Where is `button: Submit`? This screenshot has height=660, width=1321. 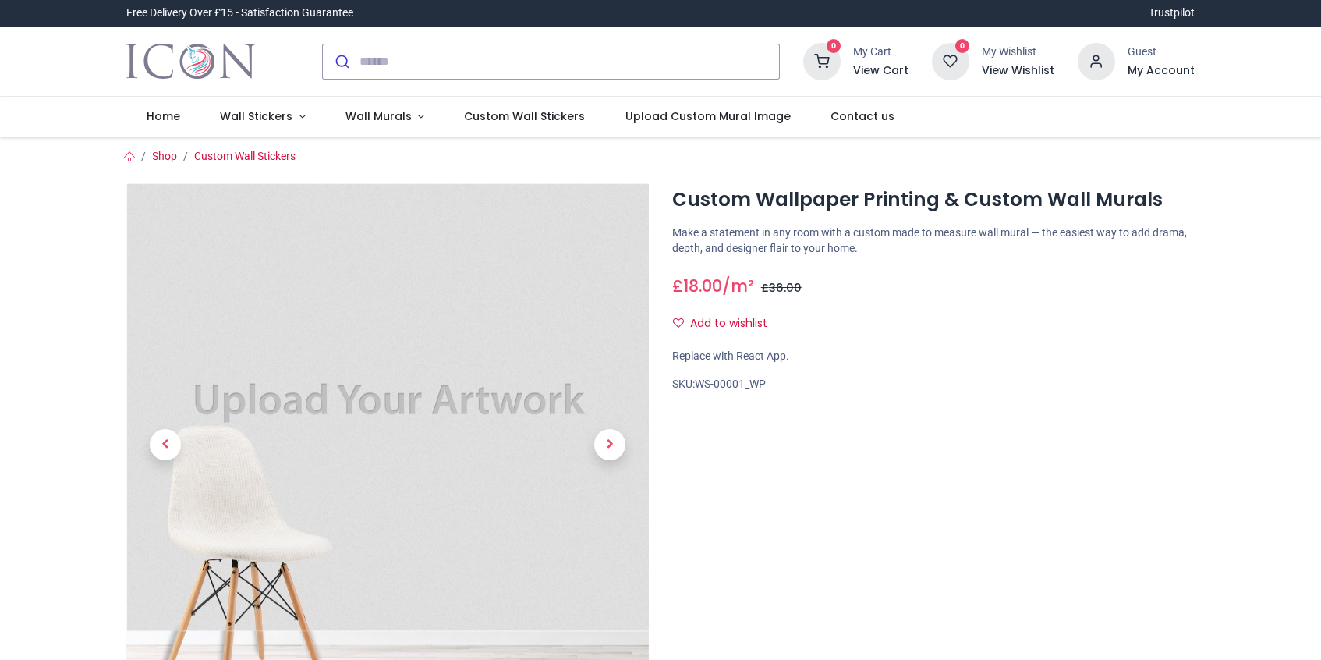 button: Submit is located at coordinates (341, 62).